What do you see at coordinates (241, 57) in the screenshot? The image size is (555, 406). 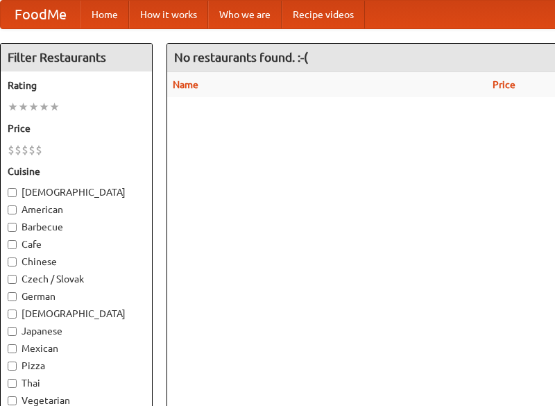 I see `ng-pluralize: No restaurants found. :-(` at bounding box center [241, 57].